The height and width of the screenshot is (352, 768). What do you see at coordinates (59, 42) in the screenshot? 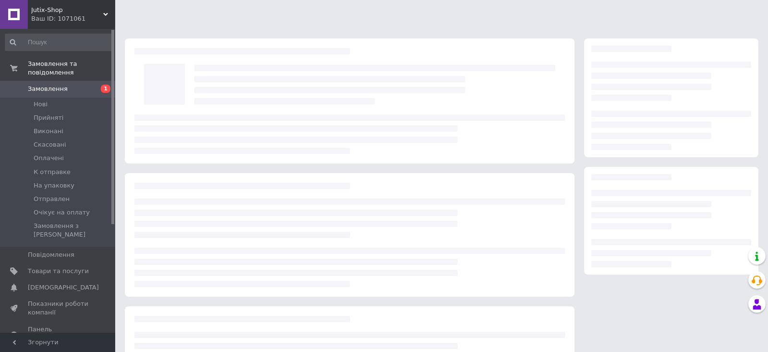
I see `input: Пошук` at bounding box center [59, 42].